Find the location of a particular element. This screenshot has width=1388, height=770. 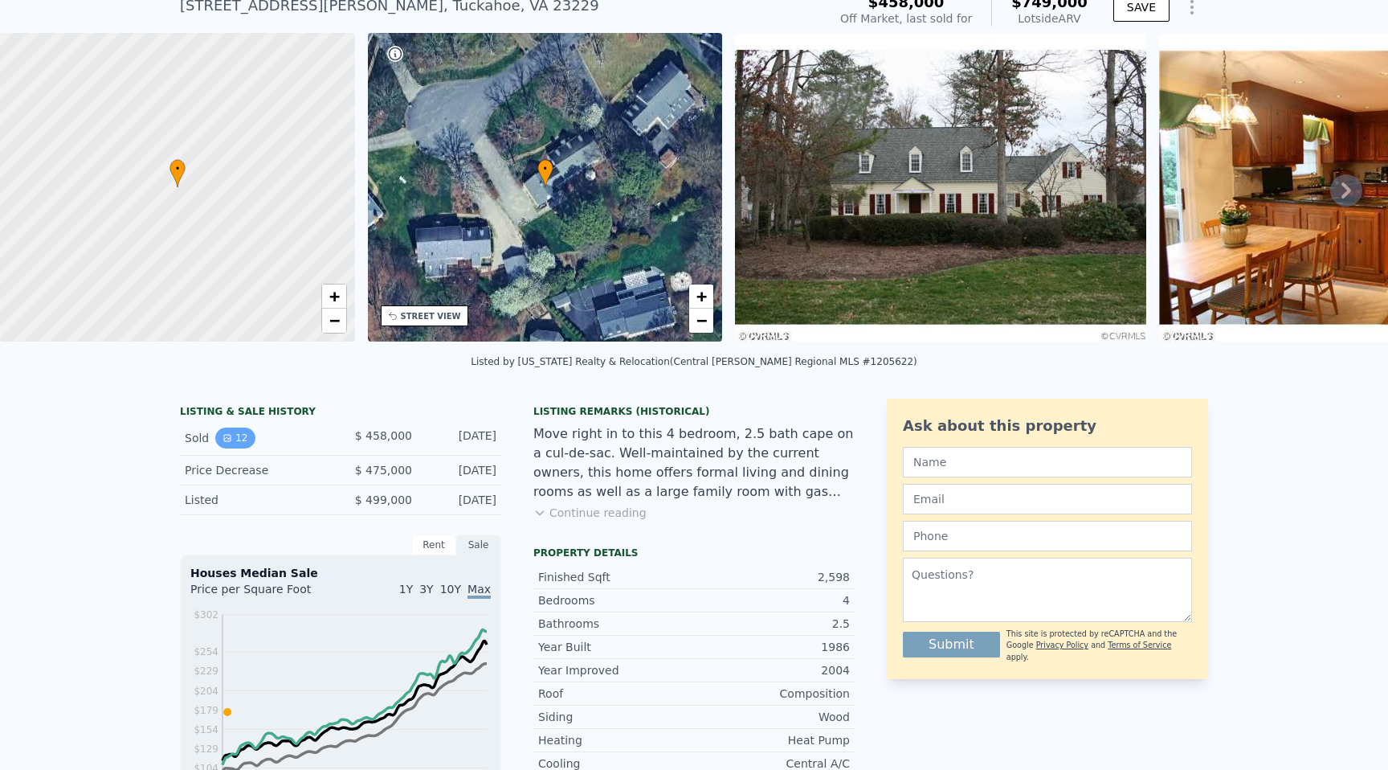

span: Max is located at coordinates (479, 590).